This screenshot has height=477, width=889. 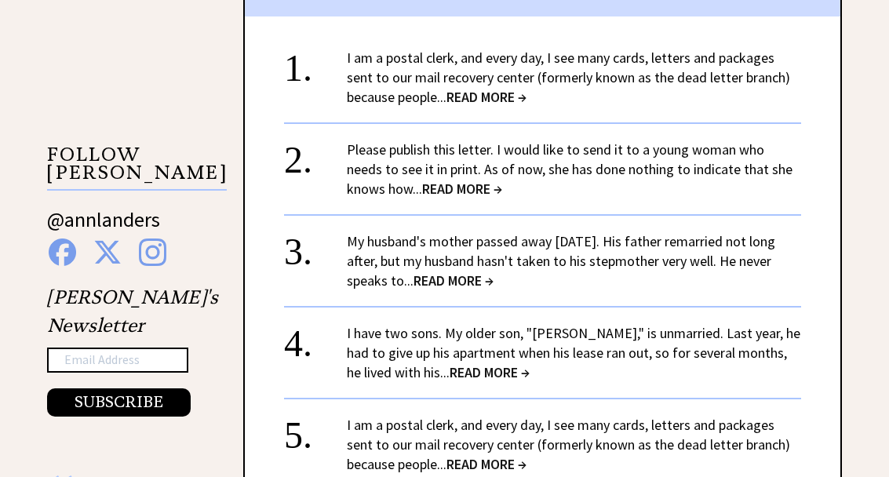 I want to click on div: 2., so click(x=315, y=155).